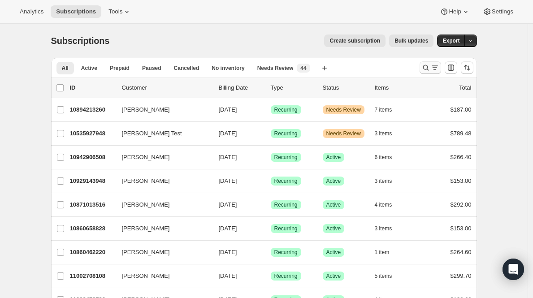 The image size is (533, 298). Describe the element at coordinates (167, 88) in the screenshot. I see `p: Customer` at that location.